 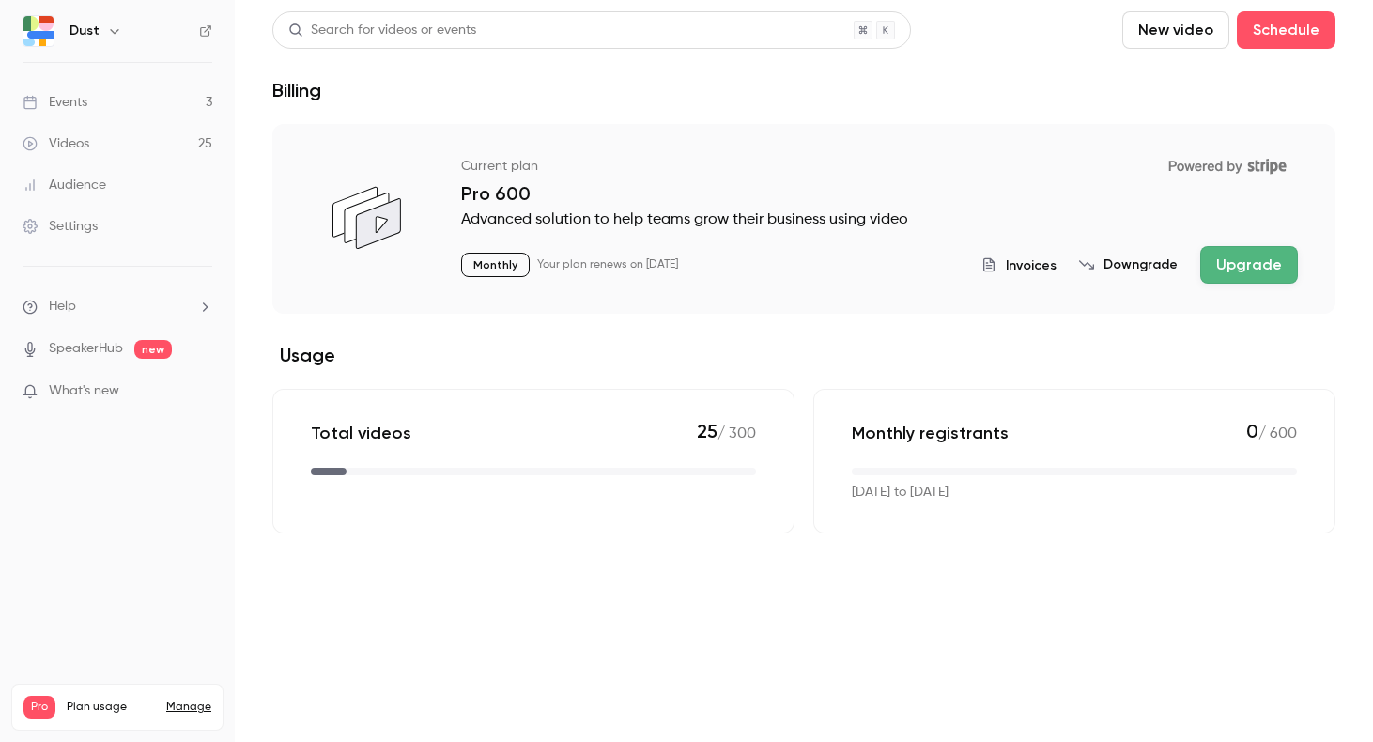 I want to click on p: Current plan, so click(x=499, y=166).